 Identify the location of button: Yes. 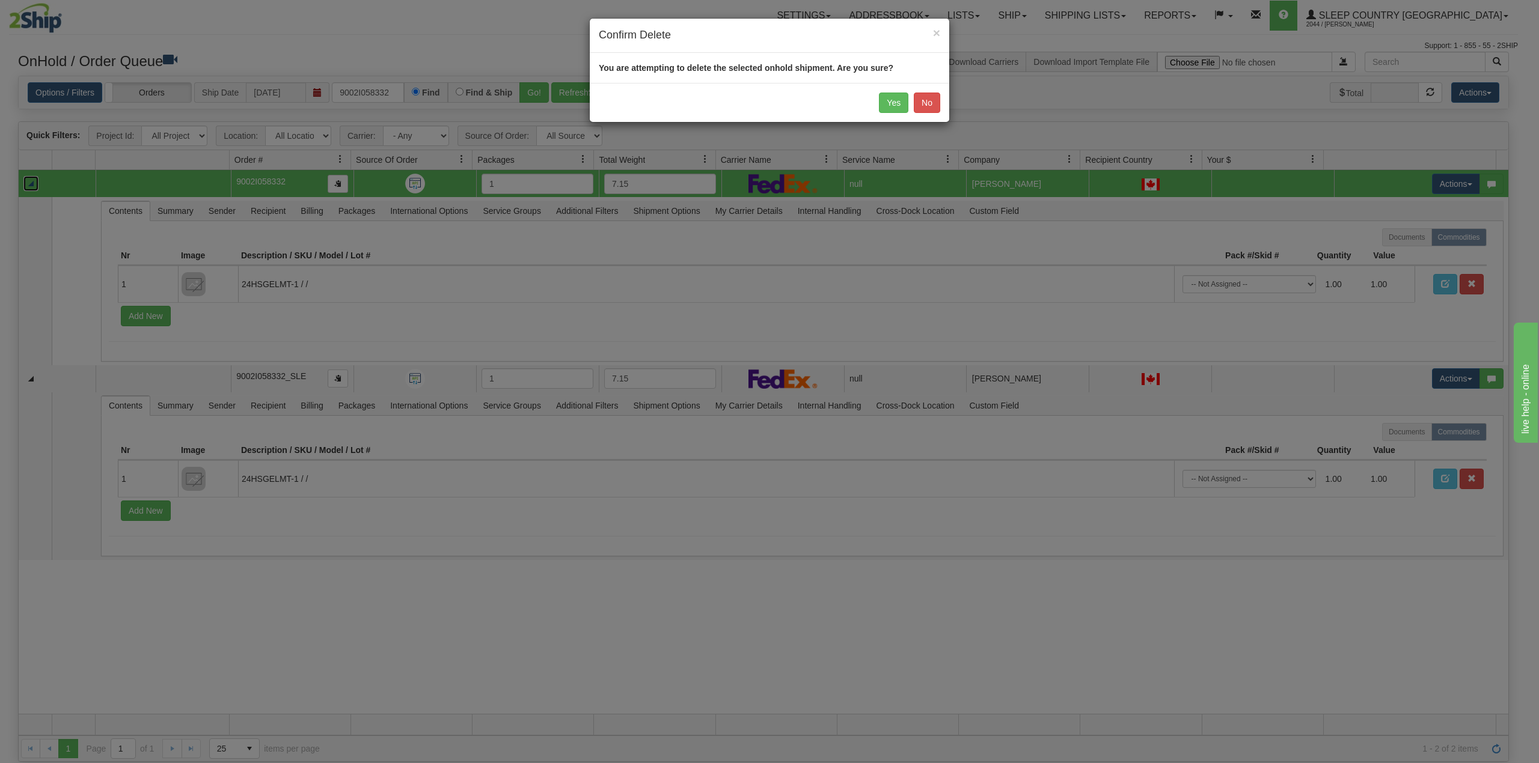
(893, 103).